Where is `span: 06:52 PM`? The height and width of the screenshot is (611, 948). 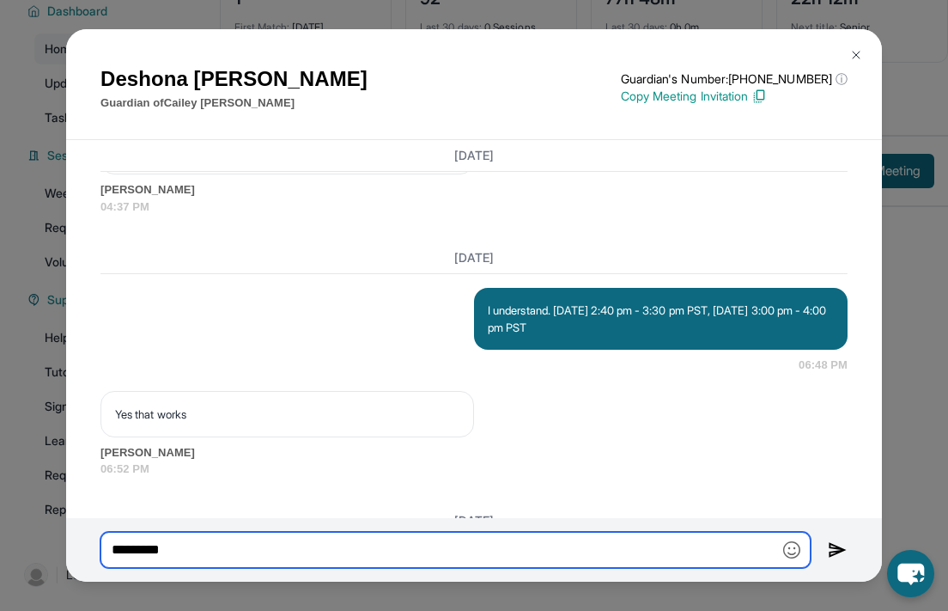 span: 06:52 PM is located at coordinates (474, 469).